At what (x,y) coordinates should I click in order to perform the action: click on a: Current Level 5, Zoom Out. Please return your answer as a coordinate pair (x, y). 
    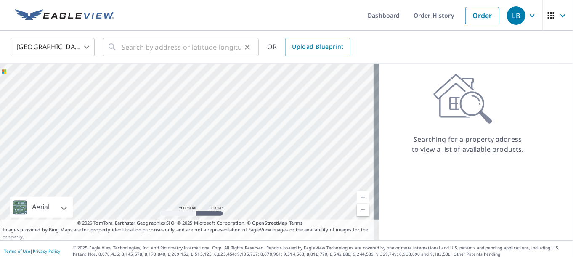
    Looking at the image, I should click on (363, 210).